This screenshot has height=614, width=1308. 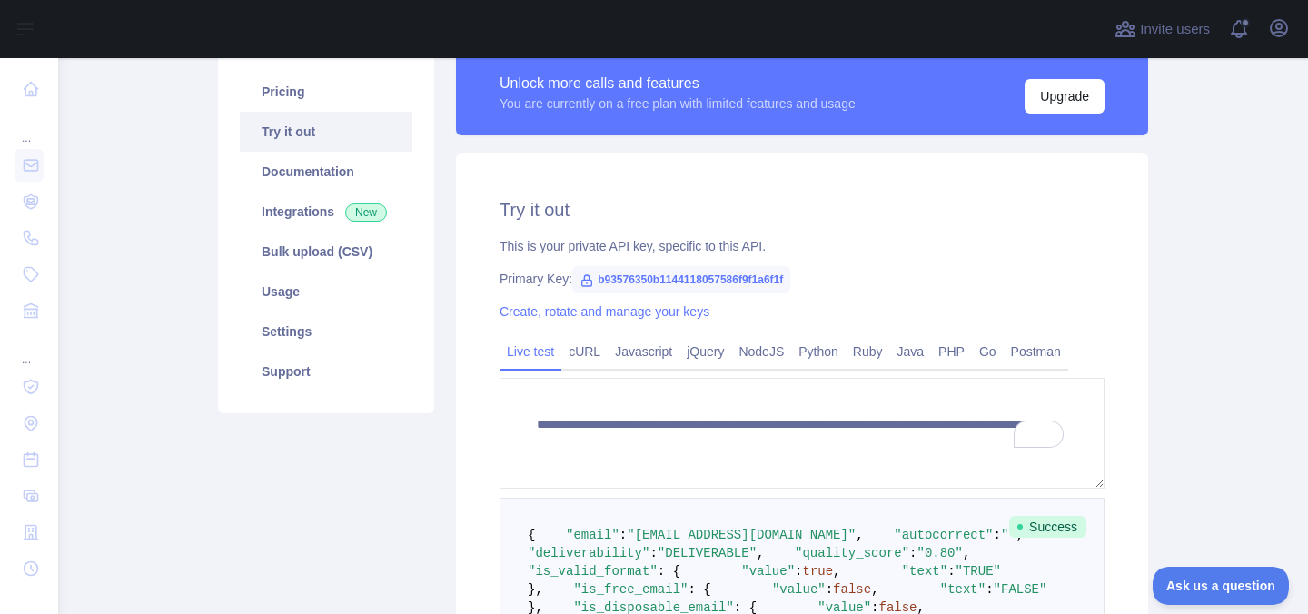 I want to click on span: "0.80", so click(x=940, y=553).